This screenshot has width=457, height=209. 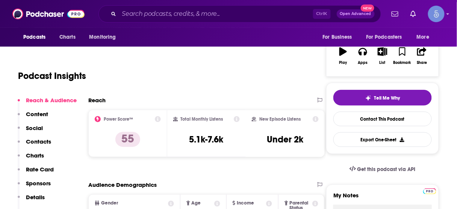 What do you see at coordinates (34, 145) in the screenshot?
I see `button: Contacts` at bounding box center [34, 145].